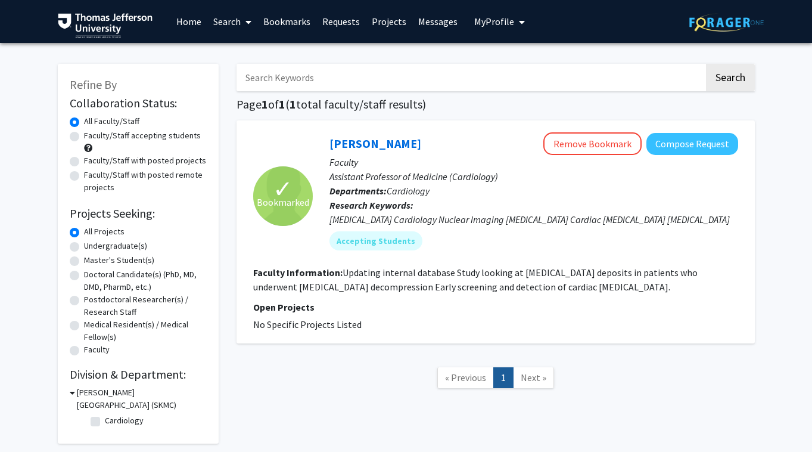 The height and width of the screenshot is (452, 812). Describe the element at coordinates (731, 77) in the screenshot. I see `button: Search` at that location.